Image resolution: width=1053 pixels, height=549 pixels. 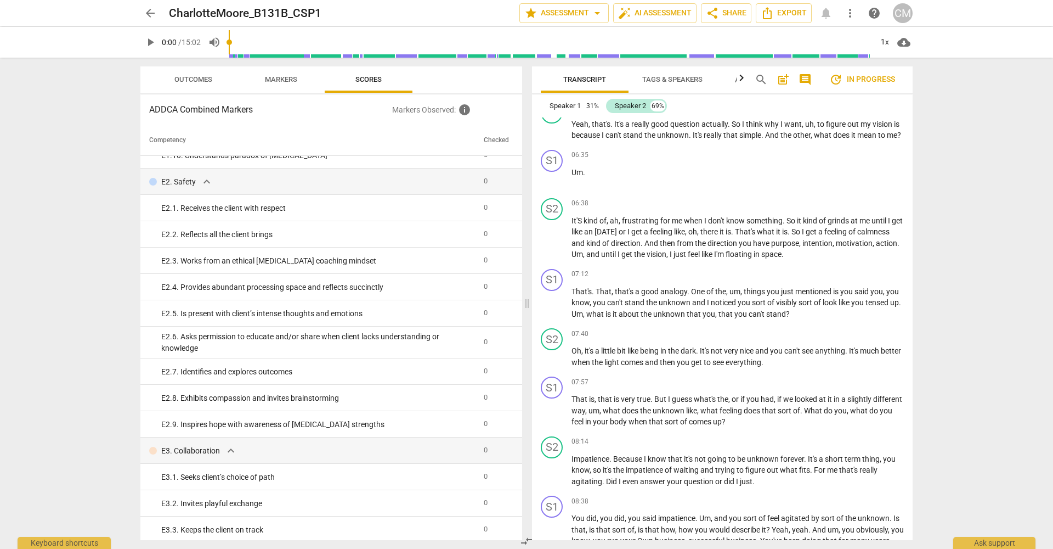 What do you see at coordinates (150, 42) in the screenshot?
I see `button: Play` at bounding box center [150, 42].